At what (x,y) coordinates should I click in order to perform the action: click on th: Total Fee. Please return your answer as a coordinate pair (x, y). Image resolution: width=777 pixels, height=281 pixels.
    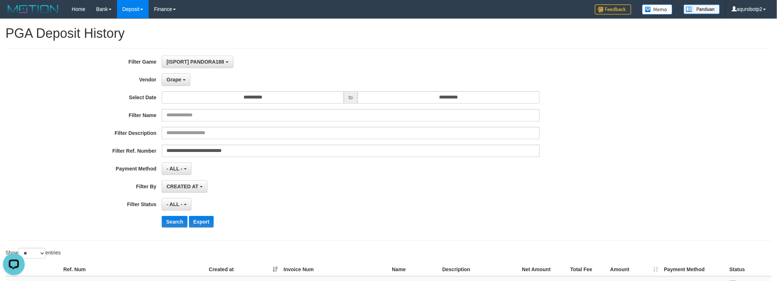
    Looking at the image, I should click on (588, 269).